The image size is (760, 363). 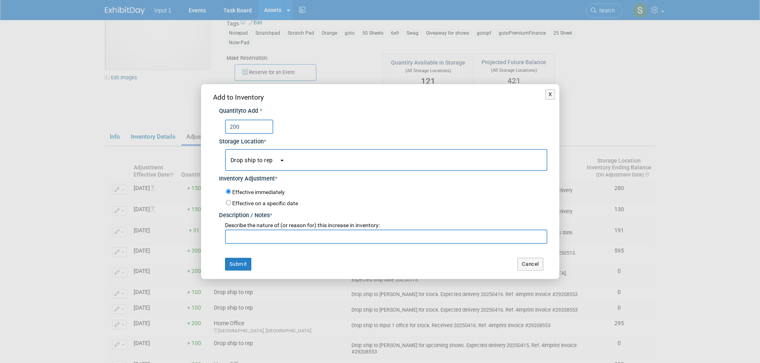 What do you see at coordinates (550, 94) in the screenshot?
I see `button: X` at bounding box center [550, 94].